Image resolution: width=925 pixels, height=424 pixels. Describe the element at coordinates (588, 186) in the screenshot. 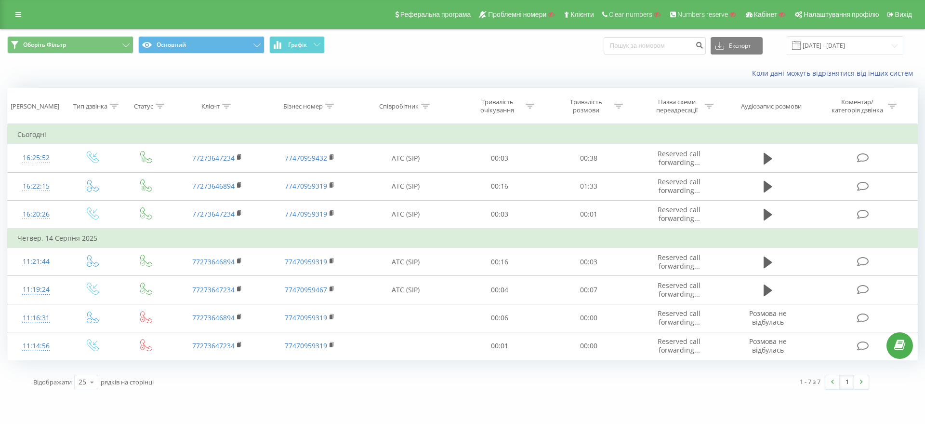

I see `td: 01:33` at that location.